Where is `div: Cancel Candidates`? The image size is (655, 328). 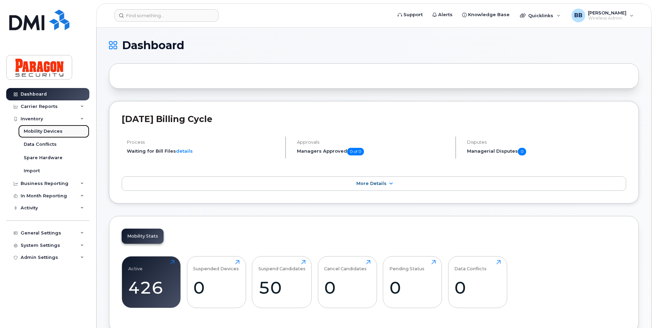 div: Cancel Candidates is located at coordinates (346, 265).